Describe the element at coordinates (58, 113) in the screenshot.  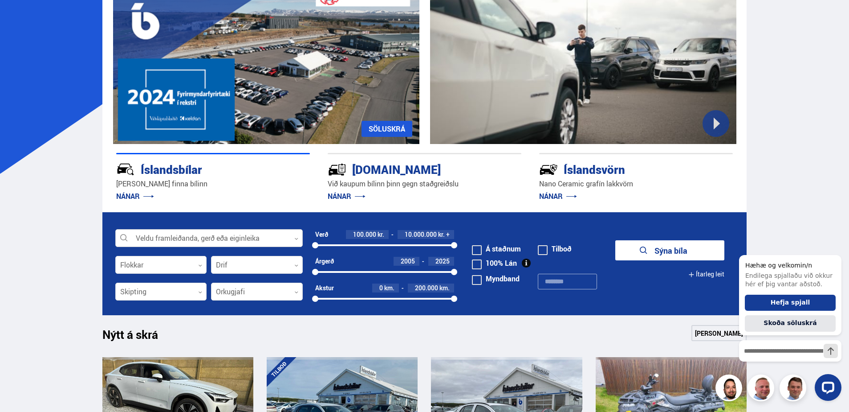
I see `input: Skrifaðu skilaboðin hér inn og ýttu á Enter til að senda` at that location.